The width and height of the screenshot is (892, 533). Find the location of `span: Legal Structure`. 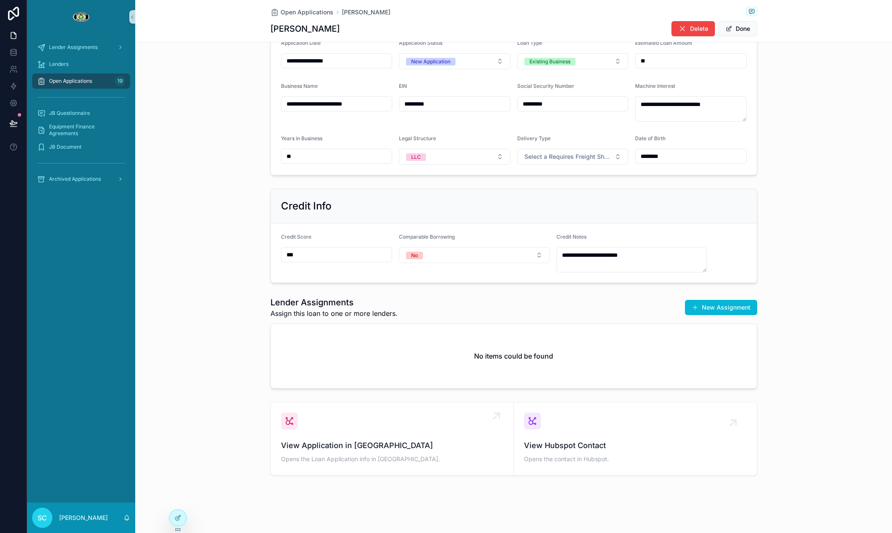

span: Legal Structure is located at coordinates (417, 138).